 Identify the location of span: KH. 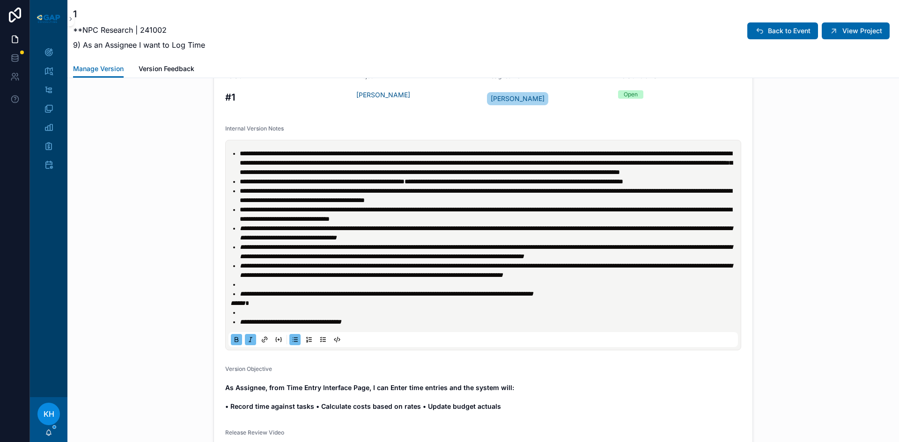
(49, 414).